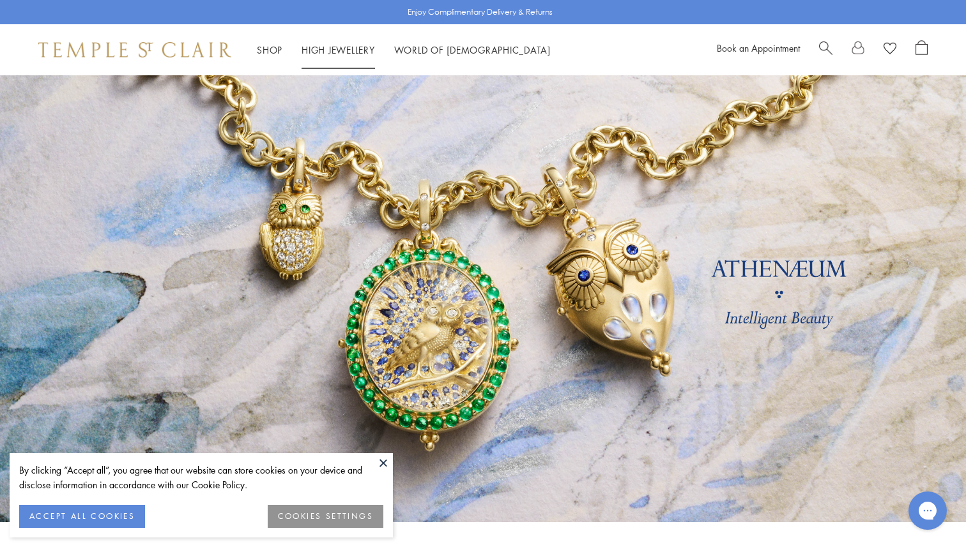 Image resolution: width=966 pixels, height=547 pixels. Describe the element at coordinates (890, 50) in the screenshot. I see `a: View Wishlist` at that location.